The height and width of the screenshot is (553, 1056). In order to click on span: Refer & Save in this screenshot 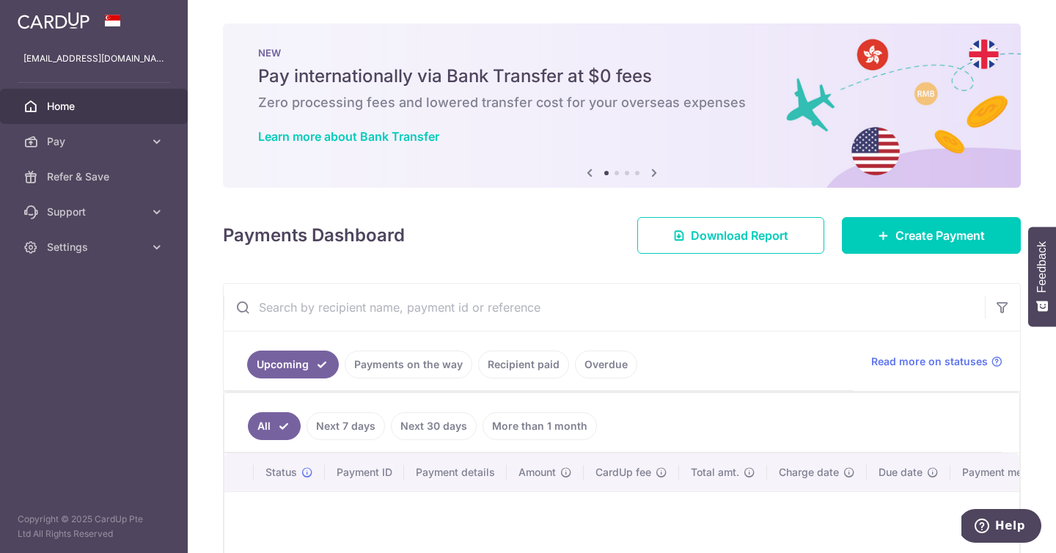, I will do `click(95, 177)`.